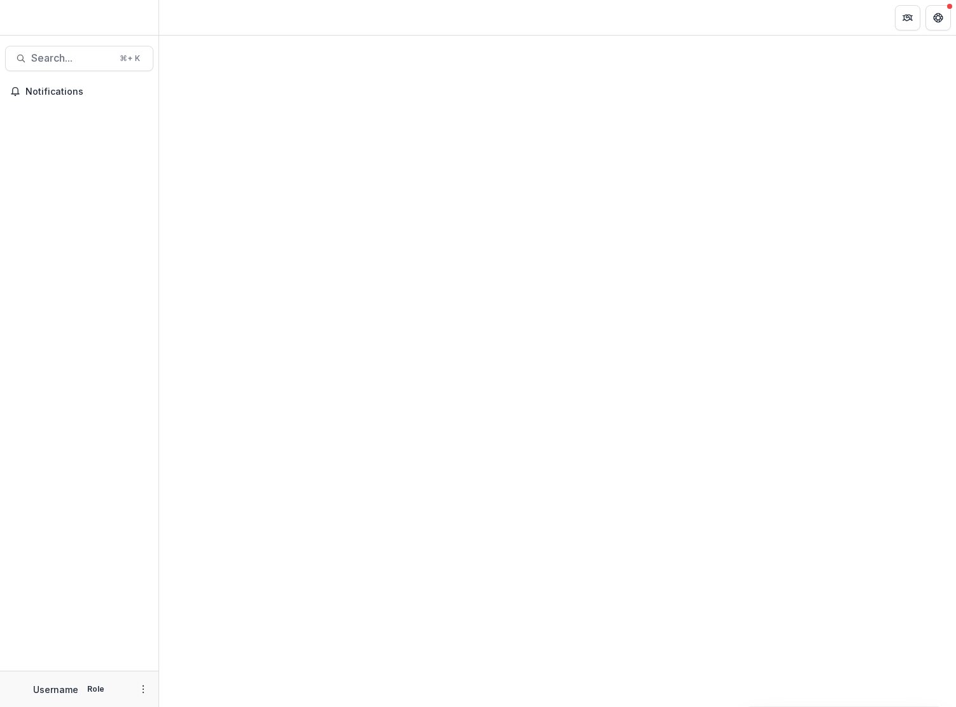 The height and width of the screenshot is (707, 956). Describe the element at coordinates (130, 59) in the screenshot. I see `div: ⌘ + K` at that location.